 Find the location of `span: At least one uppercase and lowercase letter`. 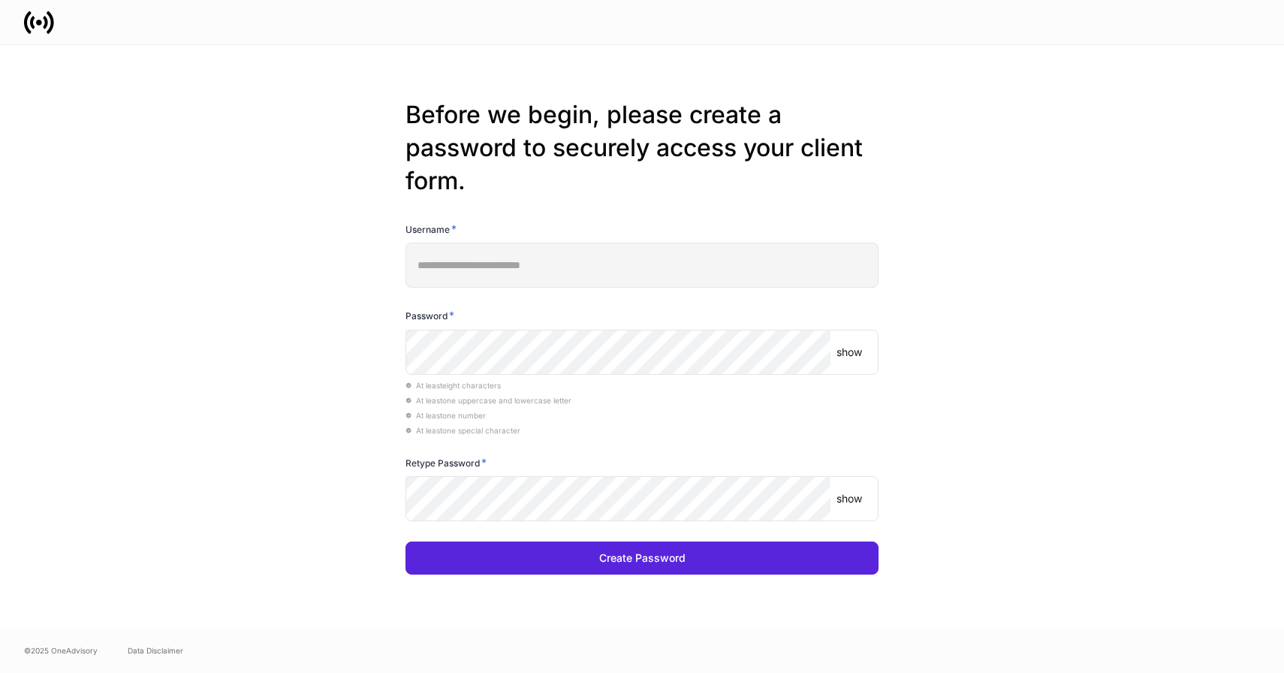

span: At least one uppercase and lowercase letter is located at coordinates (488, 400).